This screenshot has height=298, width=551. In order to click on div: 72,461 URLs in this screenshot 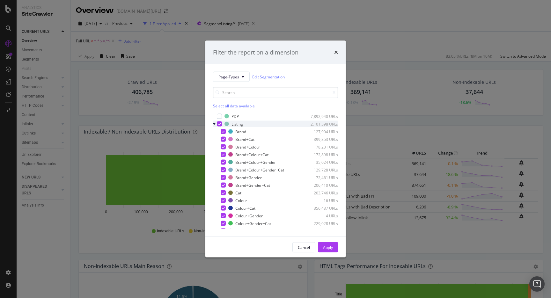, I will do `click(322, 177)`.